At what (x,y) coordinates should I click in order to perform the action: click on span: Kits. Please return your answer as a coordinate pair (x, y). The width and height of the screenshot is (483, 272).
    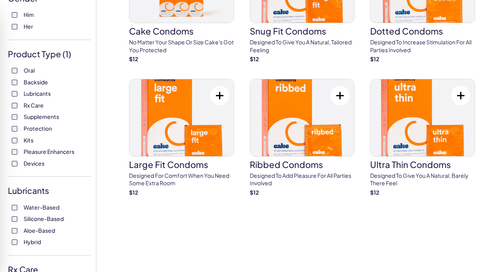
    Looking at the image, I should click on (28, 140).